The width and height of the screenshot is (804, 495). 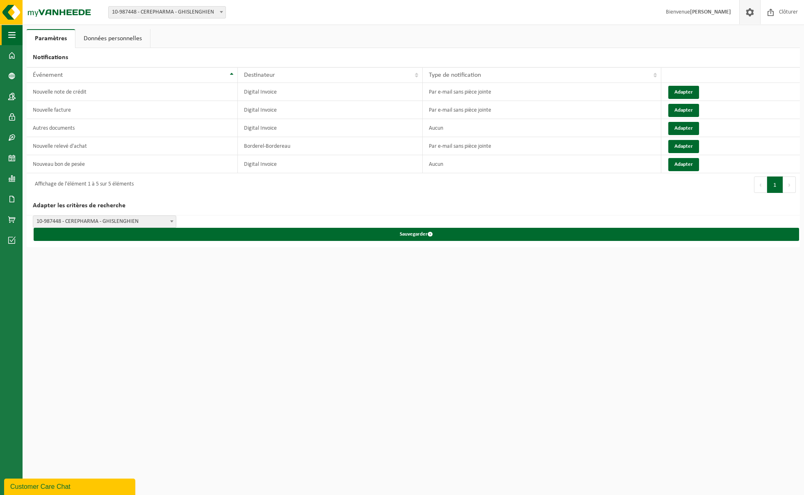 What do you see at coordinates (82, 185) in the screenshot?
I see `div: Affichage de l'élément 1 à 5 sur 5 éléments` at bounding box center [82, 185].